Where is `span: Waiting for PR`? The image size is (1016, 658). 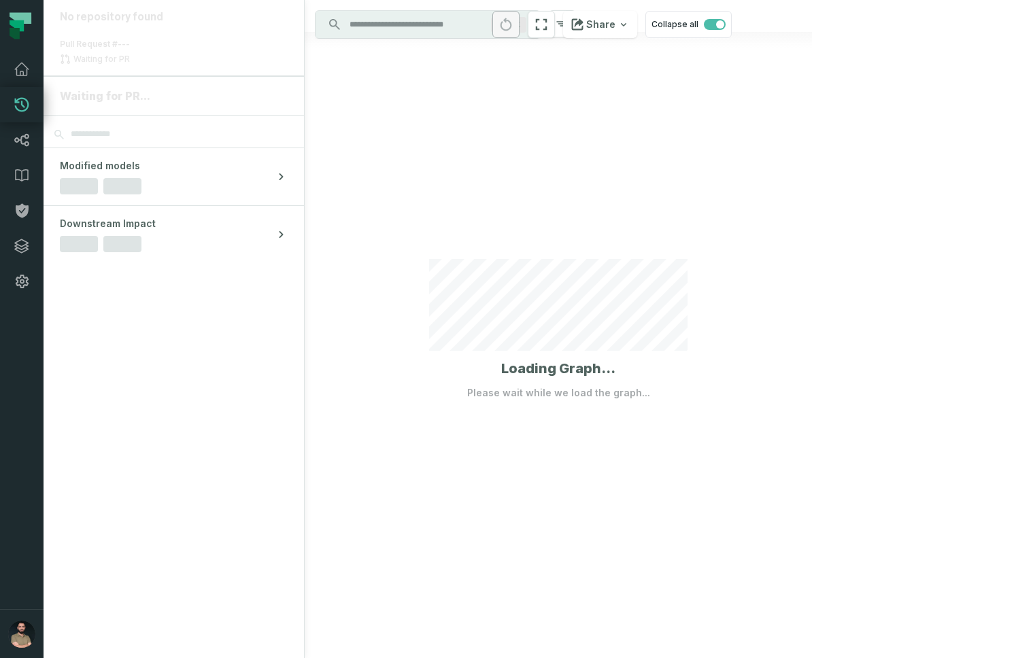 span: Waiting for PR is located at coordinates (101, 59).